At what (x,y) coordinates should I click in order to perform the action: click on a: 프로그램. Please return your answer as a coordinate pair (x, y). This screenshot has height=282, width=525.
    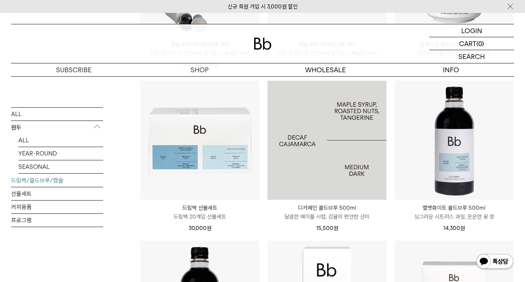
    Looking at the image, I should click on (57, 220).